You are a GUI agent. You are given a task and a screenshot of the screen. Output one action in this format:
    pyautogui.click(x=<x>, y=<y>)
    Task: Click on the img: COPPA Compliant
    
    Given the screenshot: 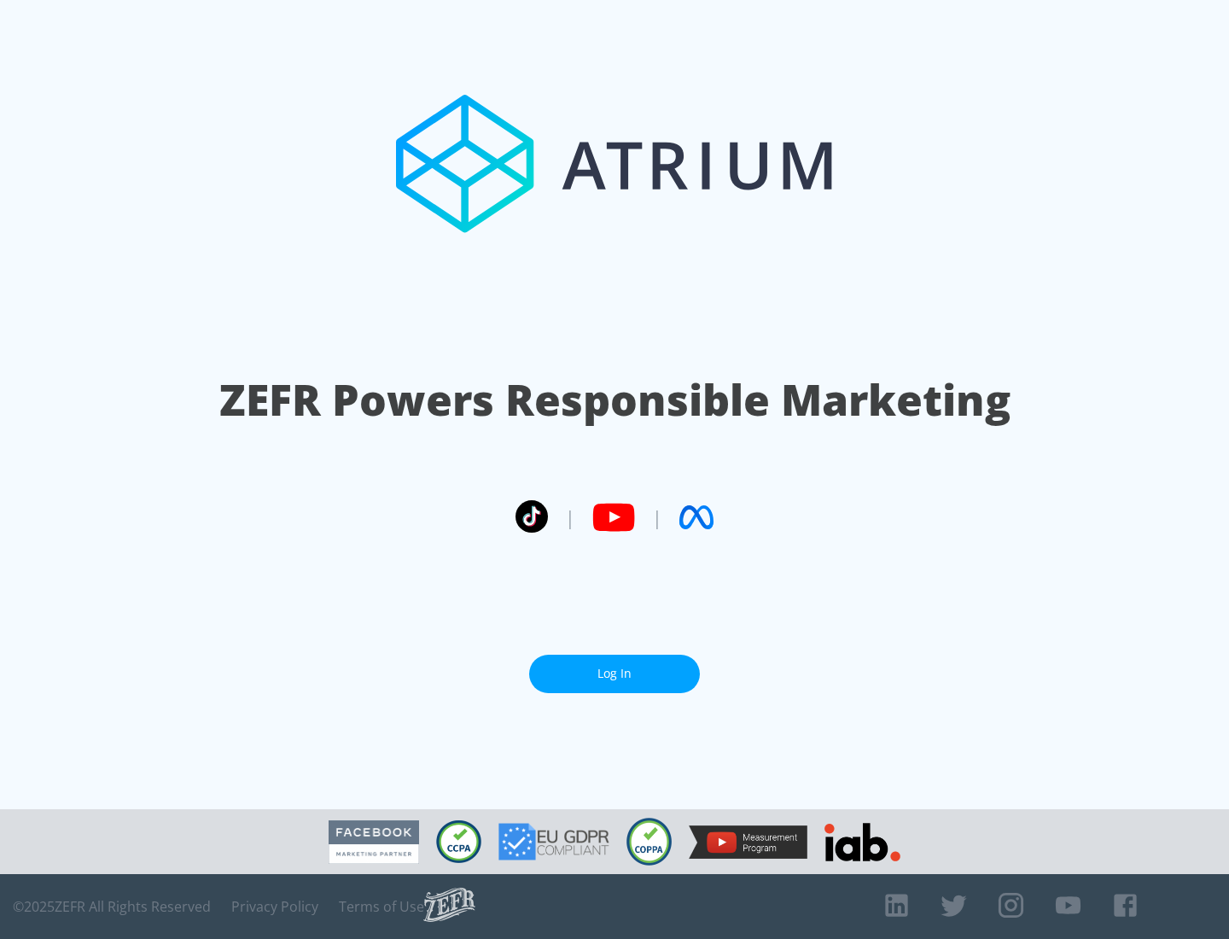 What is the action you would take?
    pyautogui.click(x=649, y=841)
    